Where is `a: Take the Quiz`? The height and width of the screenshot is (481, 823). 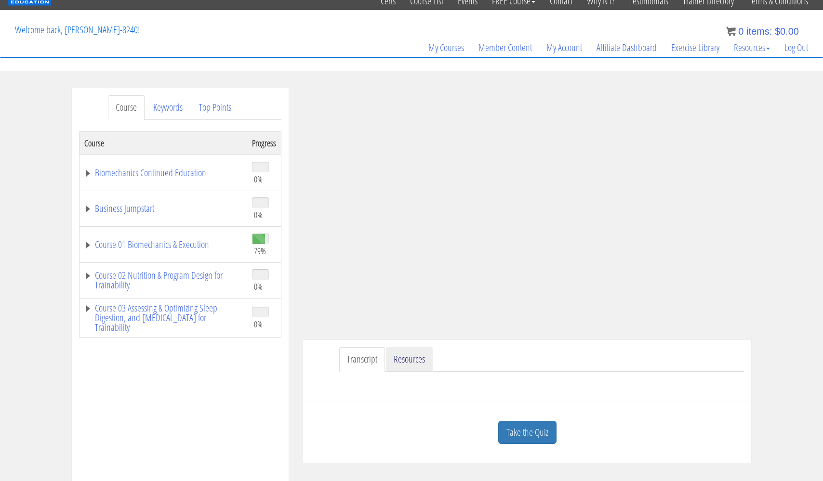 a: Take the Quiz is located at coordinates (527, 432).